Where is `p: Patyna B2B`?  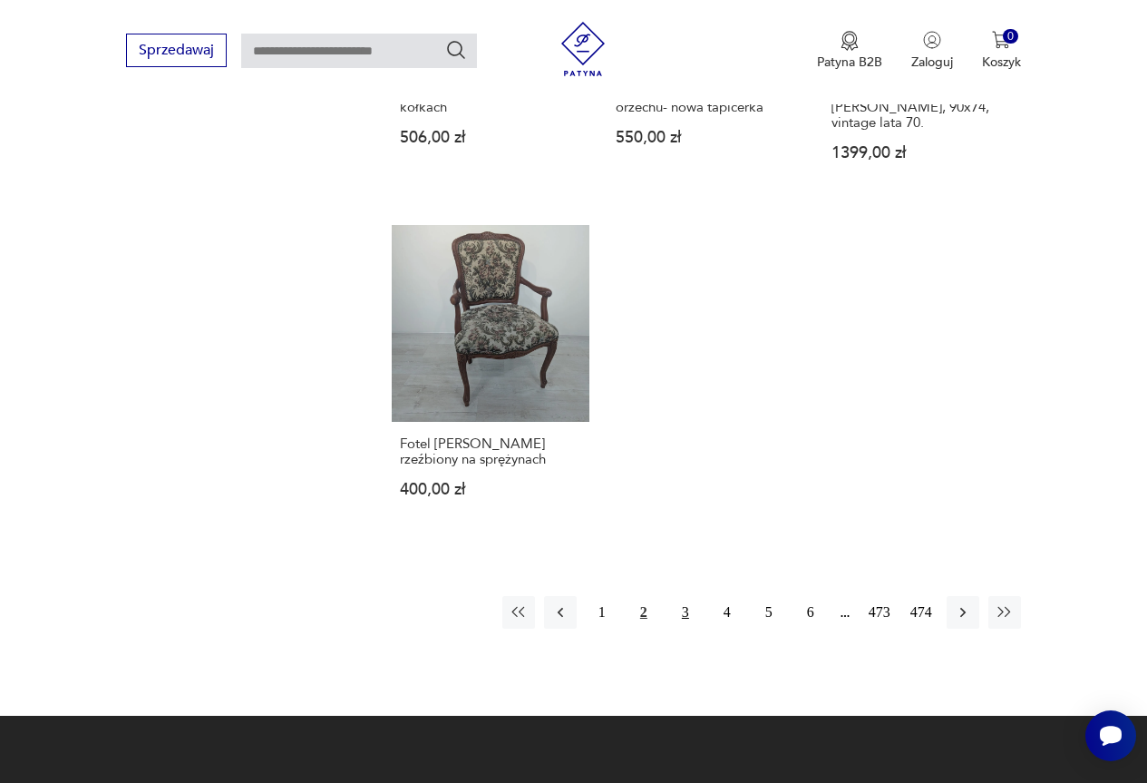
p: Patyna B2B is located at coordinates (850, 62).